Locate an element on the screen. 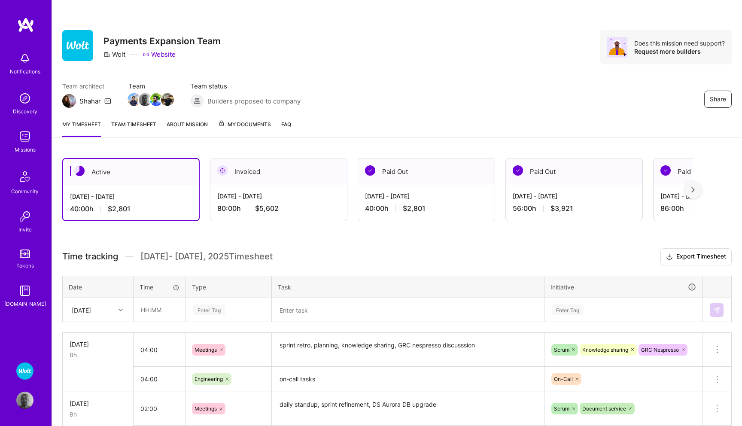 This screenshot has width=742, height=426. img: guide book is located at coordinates (25, 291).